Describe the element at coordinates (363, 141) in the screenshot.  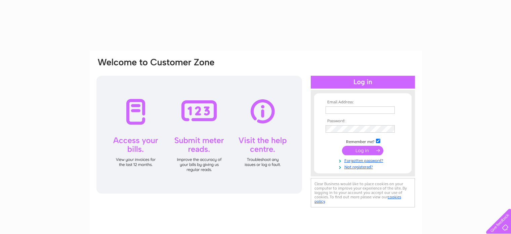
I see `td: Remember me?` at that location.